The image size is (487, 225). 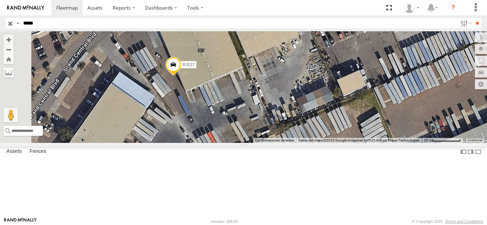 I want to click on a: Visit our Website, so click(x=20, y=222).